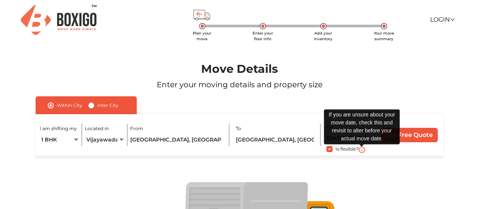  Describe the element at coordinates (97, 128) in the screenshot. I see `label: Located in` at that location.